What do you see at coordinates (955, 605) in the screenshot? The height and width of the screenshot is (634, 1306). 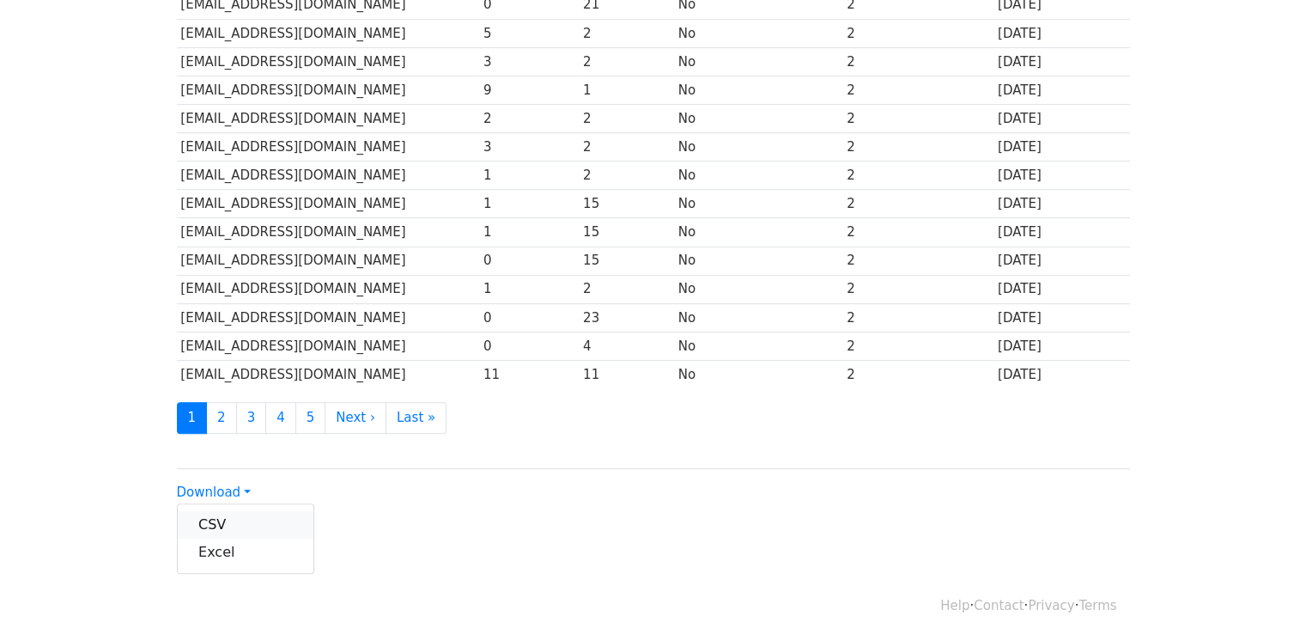 I see `a: Help` at bounding box center [955, 605].